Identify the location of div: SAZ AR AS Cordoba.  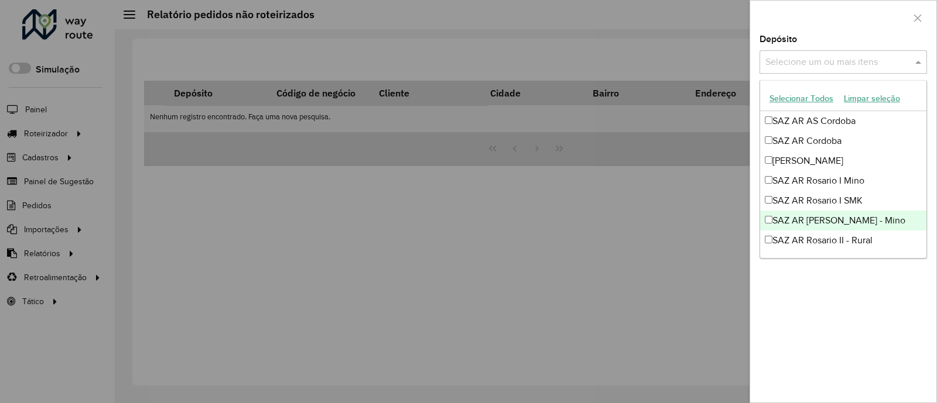
(843, 121).